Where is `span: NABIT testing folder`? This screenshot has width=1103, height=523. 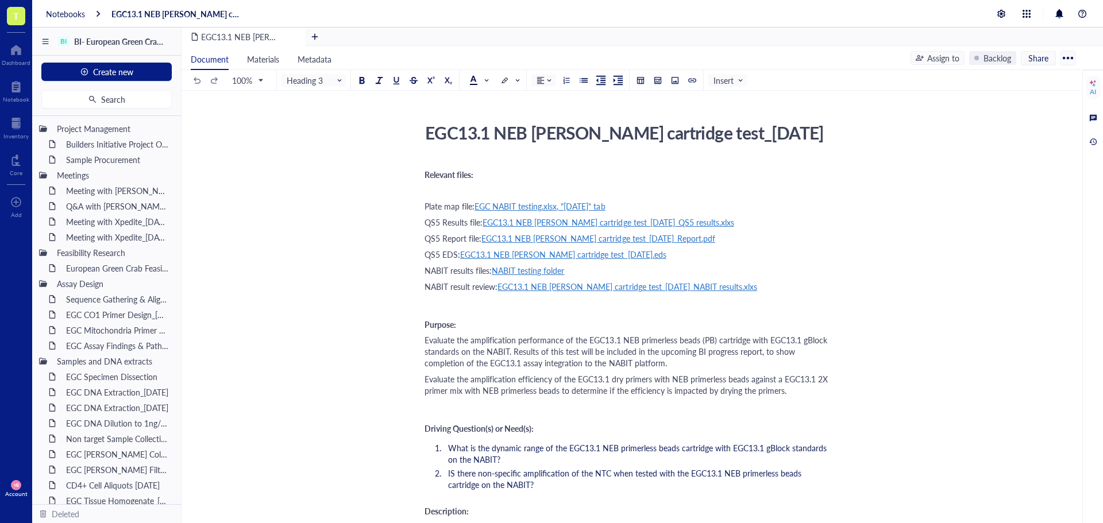 span: NABIT testing folder is located at coordinates (528, 270).